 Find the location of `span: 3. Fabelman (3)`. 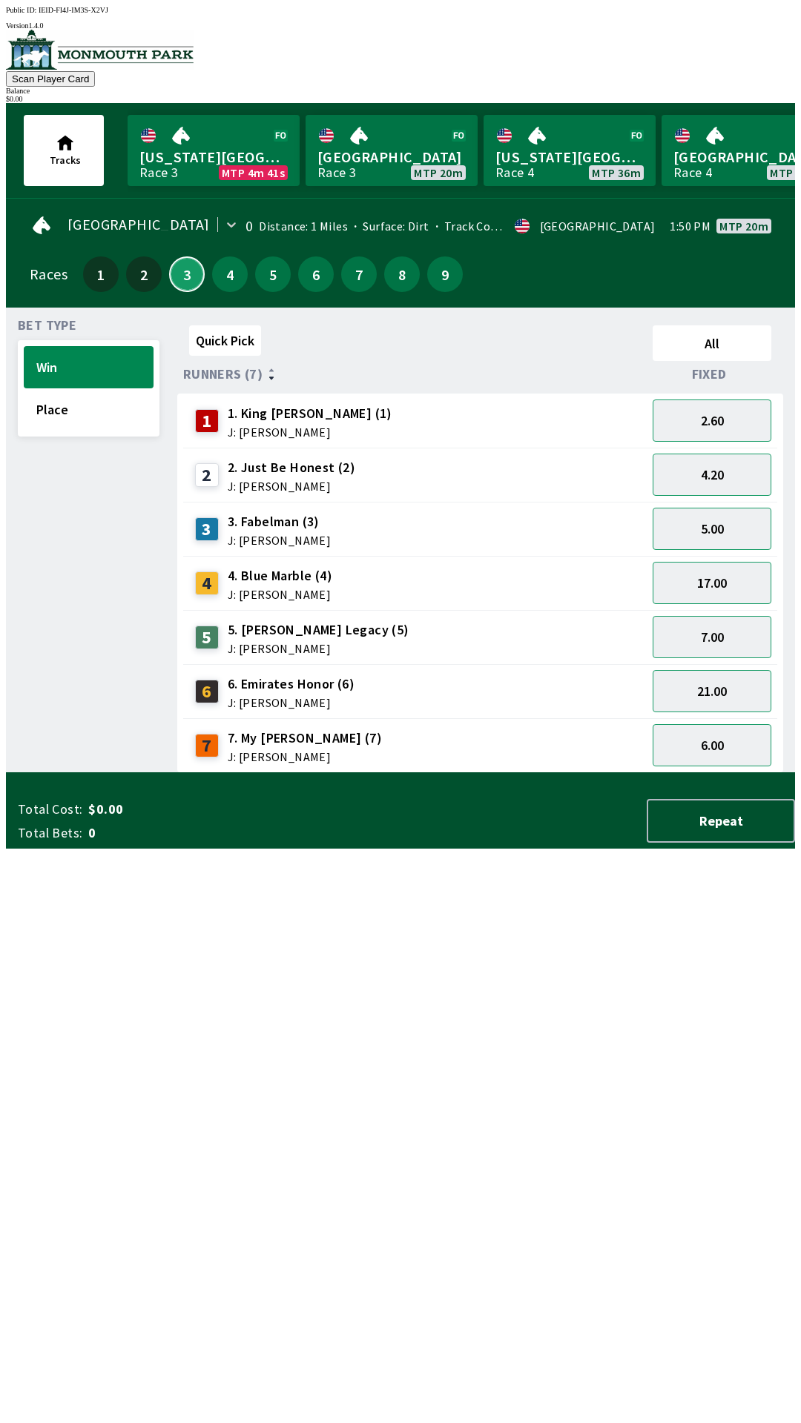

span: 3. Fabelman (3) is located at coordinates (279, 522).